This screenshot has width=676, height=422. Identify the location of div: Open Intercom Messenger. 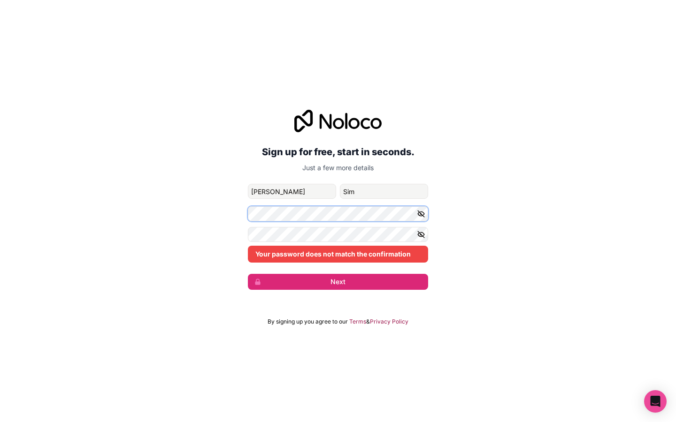
(655, 402).